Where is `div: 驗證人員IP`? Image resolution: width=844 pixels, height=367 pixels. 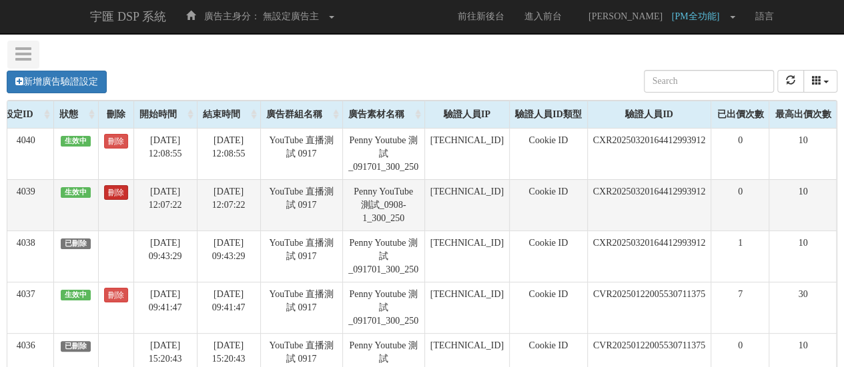
div: 驗證人員IP is located at coordinates (467, 115).